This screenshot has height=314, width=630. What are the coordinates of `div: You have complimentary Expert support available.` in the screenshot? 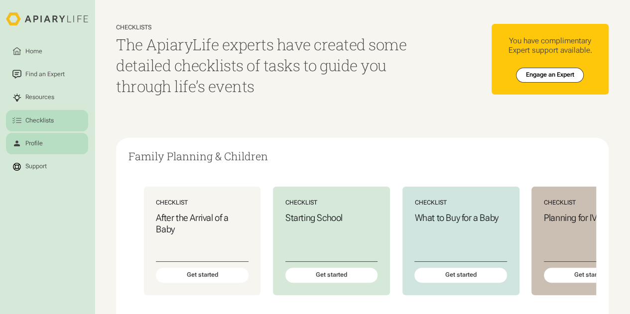 It's located at (550, 46).